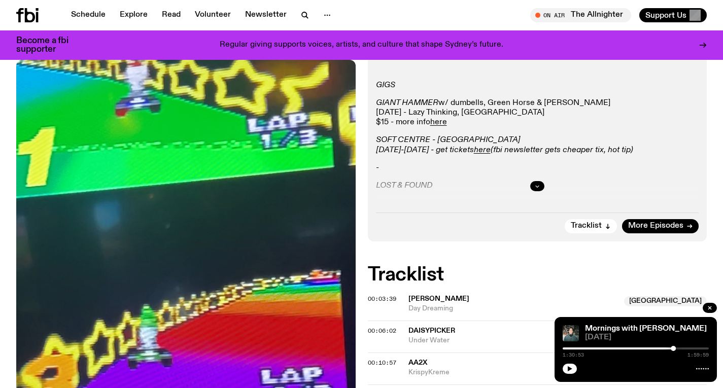  I want to click on span: Support Us, so click(666, 15).